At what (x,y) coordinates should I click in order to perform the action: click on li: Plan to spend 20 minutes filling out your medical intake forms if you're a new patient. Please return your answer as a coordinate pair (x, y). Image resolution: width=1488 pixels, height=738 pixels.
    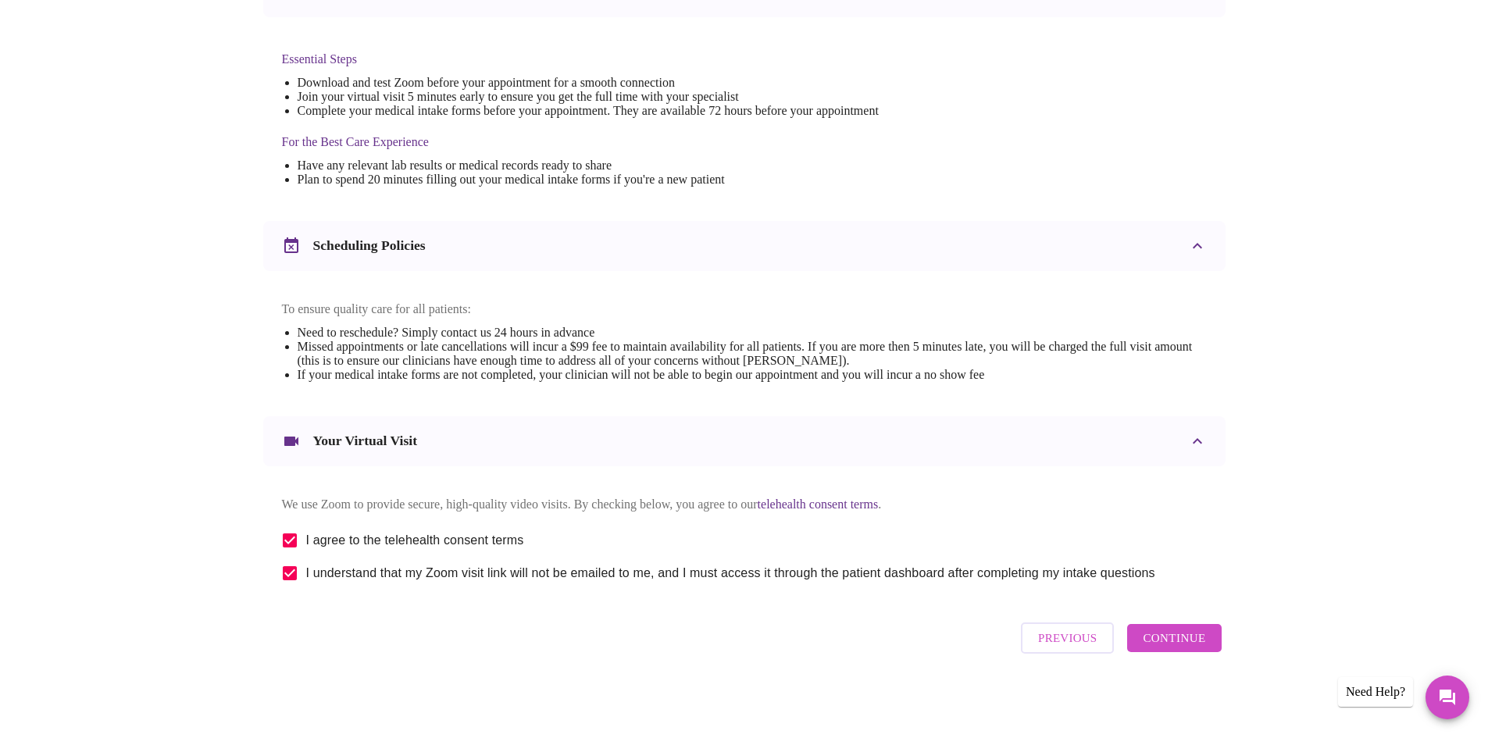
    Looking at the image, I should click on (588, 180).